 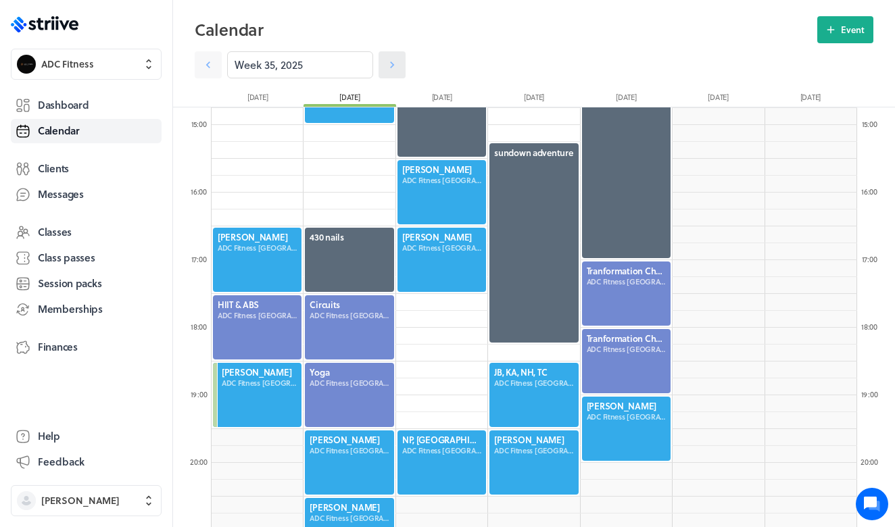 I want to click on input: YYYY-M-D, so click(x=300, y=65).